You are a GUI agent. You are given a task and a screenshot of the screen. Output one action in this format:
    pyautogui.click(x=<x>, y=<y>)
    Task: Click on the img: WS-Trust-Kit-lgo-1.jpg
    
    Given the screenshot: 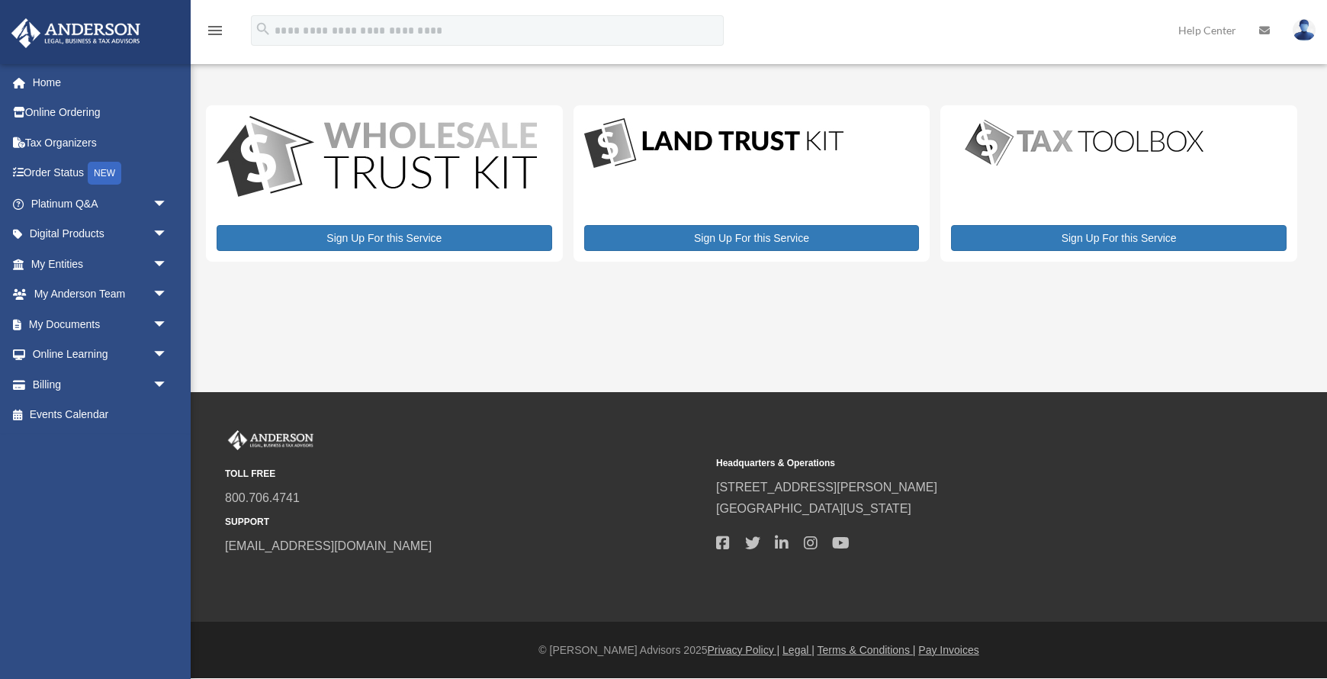 What is the action you would take?
    pyautogui.click(x=377, y=158)
    